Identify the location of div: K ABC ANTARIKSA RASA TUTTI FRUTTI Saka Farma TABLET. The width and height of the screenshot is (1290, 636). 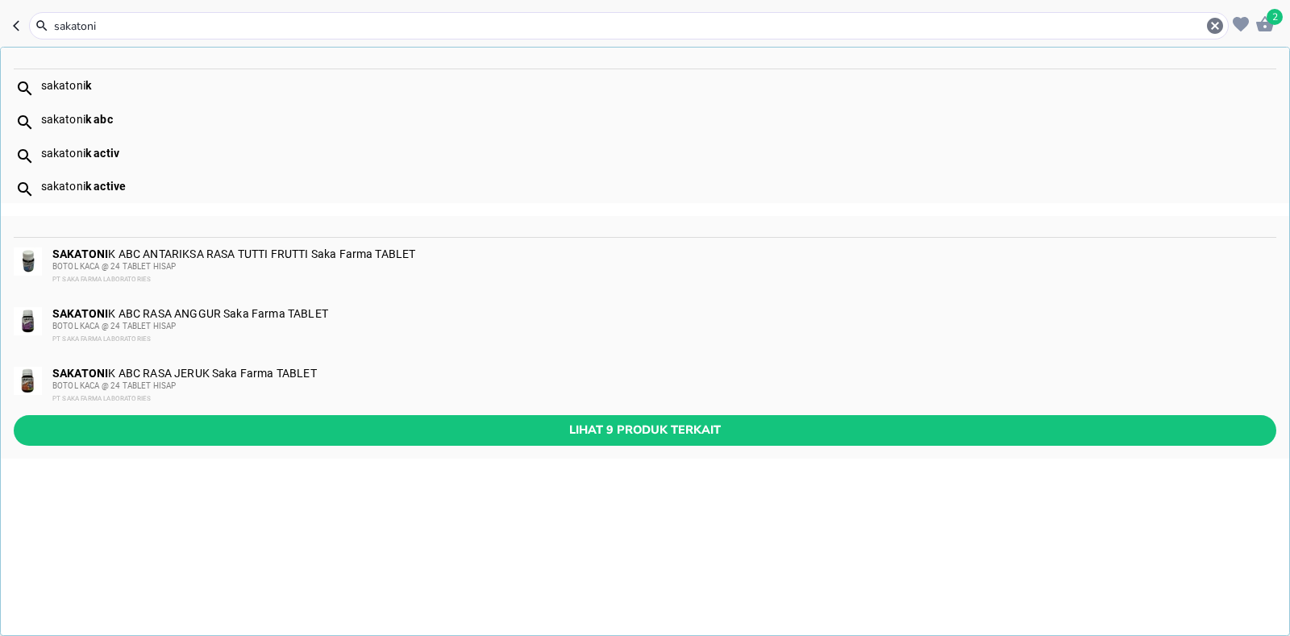
(663, 267).